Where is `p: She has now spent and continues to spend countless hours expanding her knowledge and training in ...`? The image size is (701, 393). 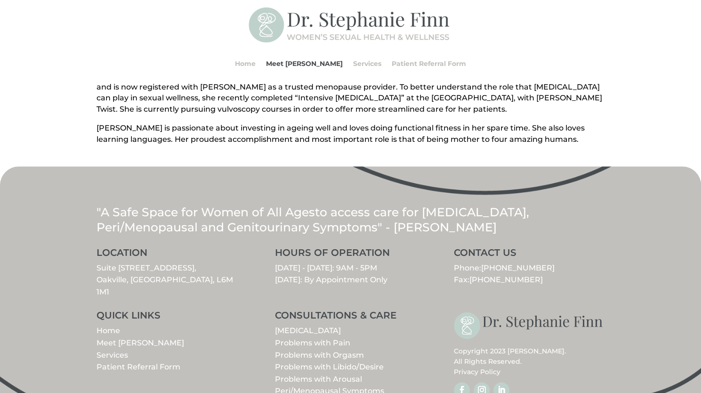
p: She has now spent and continues to spend countless hours expanding her knowledge and training in ... is located at coordinates (351, 85).